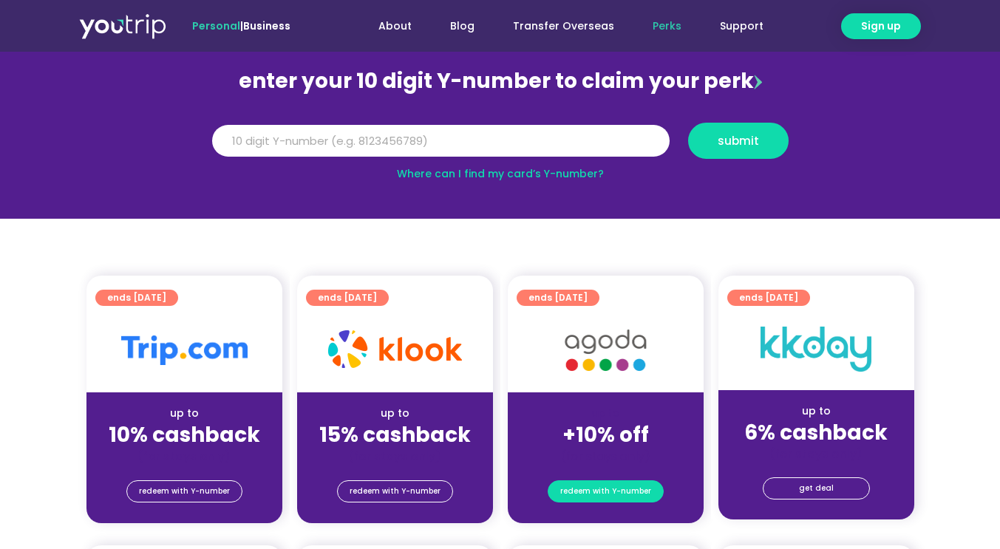 The height and width of the screenshot is (549, 1000). I want to click on button: submit, so click(739, 140).